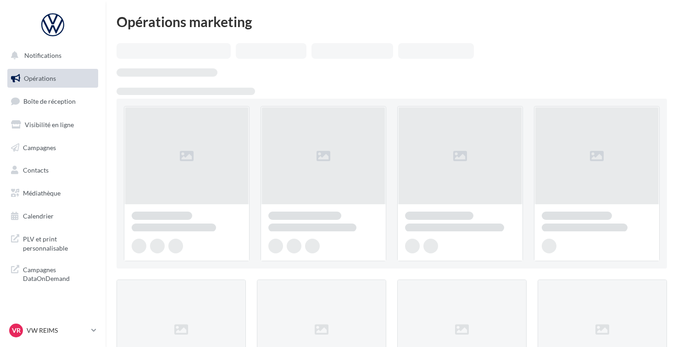  What do you see at coordinates (40, 78) in the screenshot?
I see `span: Opérations` at bounding box center [40, 78].